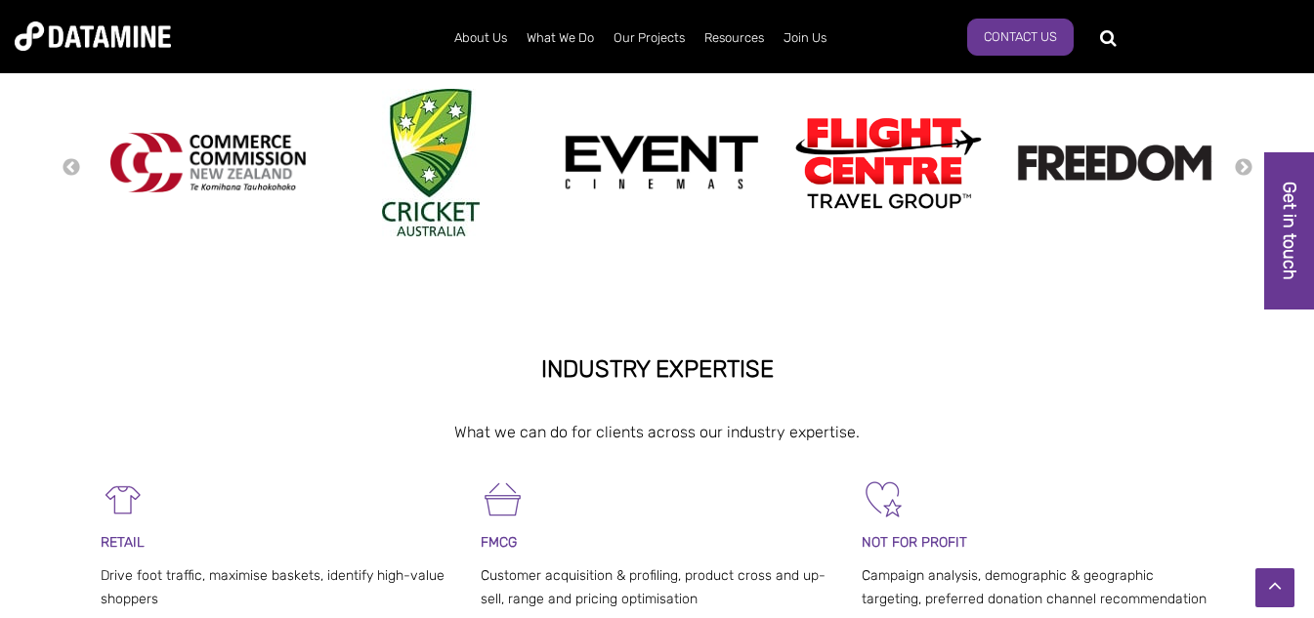  Describe the element at coordinates (888, 162) in the screenshot. I see `img: Flight Centre` at that location.